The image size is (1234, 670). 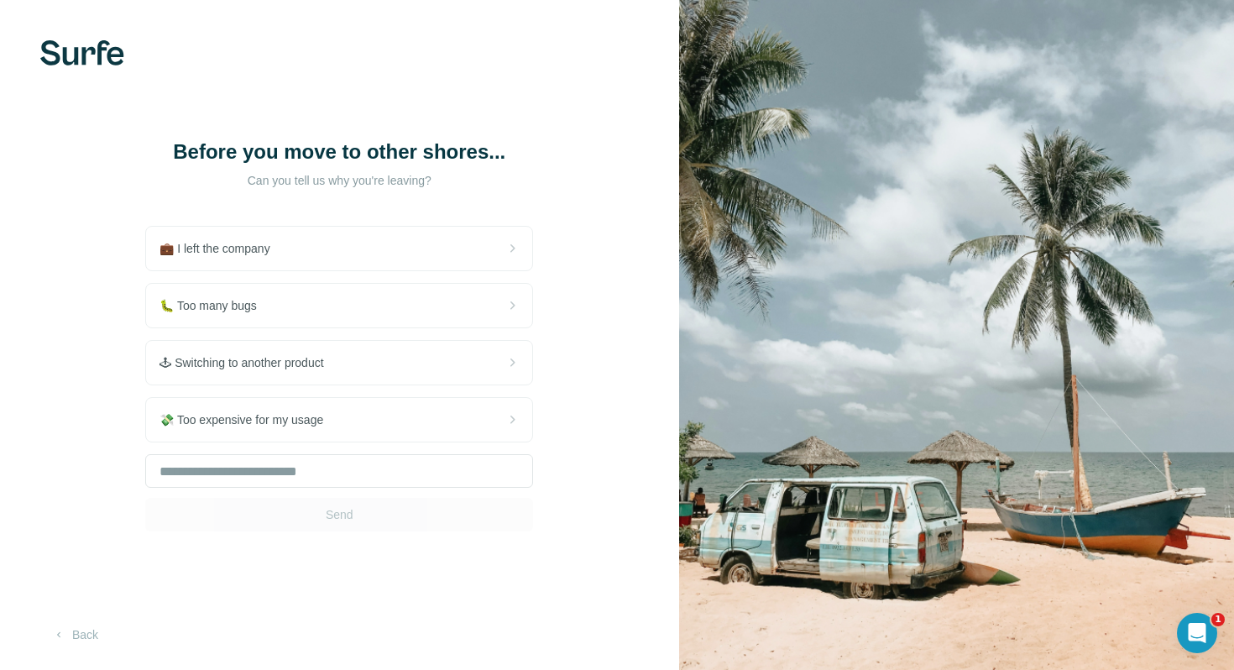 I want to click on h1: Before you move to other shores..., so click(x=339, y=152).